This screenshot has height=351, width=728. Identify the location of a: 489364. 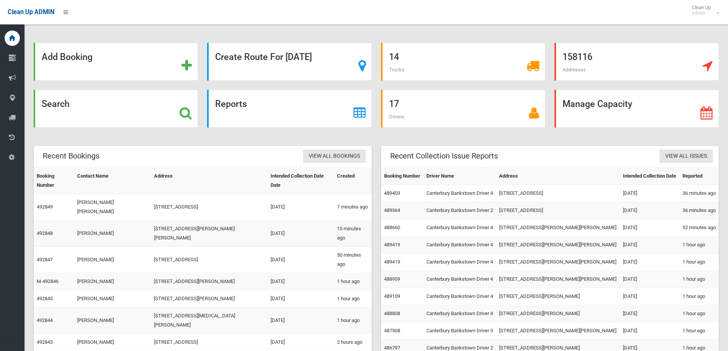
(392, 210).